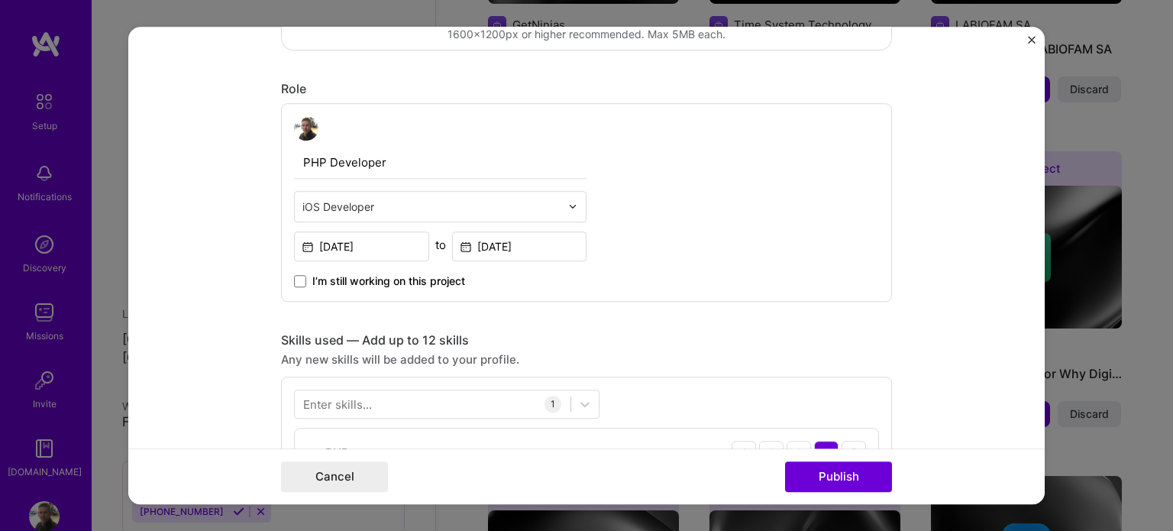  Describe the element at coordinates (440, 163) in the screenshot. I see `input: Role Name` at that location.